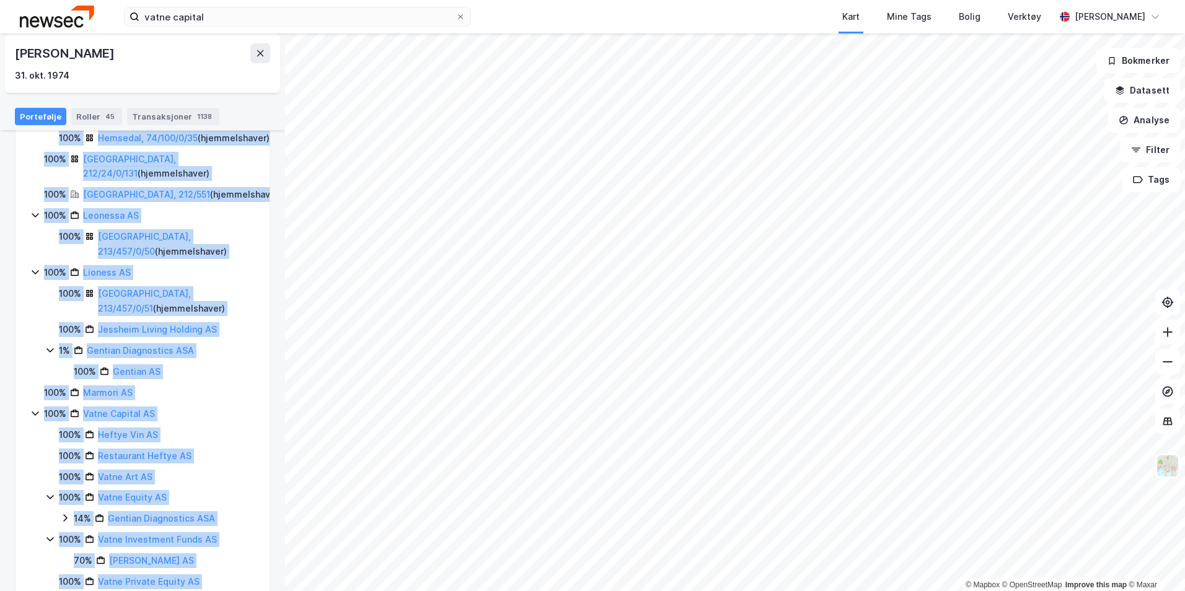 Image resolution: width=1185 pixels, height=591 pixels. Describe the element at coordinates (40, 117) in the screenshot. I see `div: Portefølje` at that location.